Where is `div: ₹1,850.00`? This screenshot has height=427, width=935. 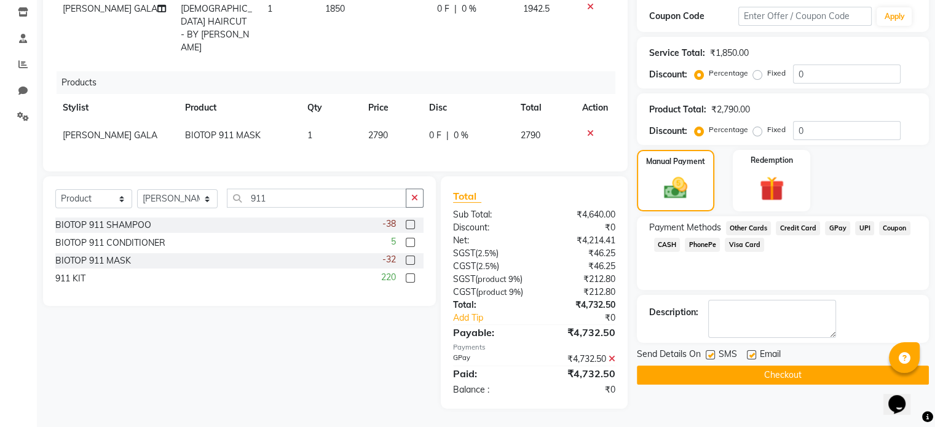
div: ₹1,850.00 is located at coordinates (729, 53).